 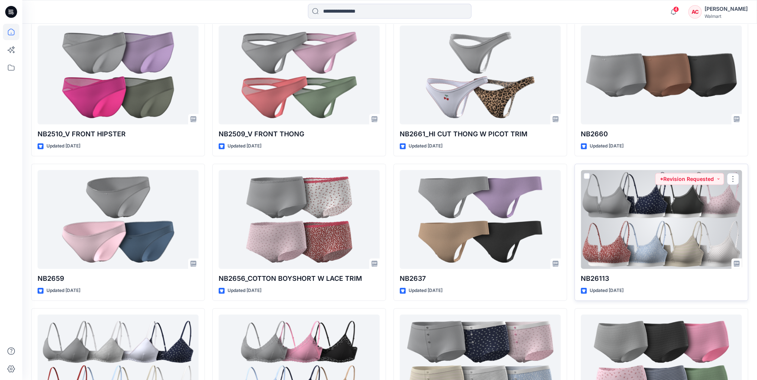 What do you see at coordinates (480, 134) in the screenshot?
I see `p: NB2661_HI CUT THONG W PICOT TRIM` at bounding box center [480, 134].